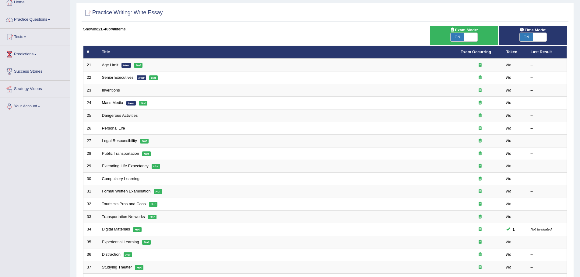  Describe the element at coordinates (541, 229) in the screenshot. I see `small: Not Evaluated` at that location.